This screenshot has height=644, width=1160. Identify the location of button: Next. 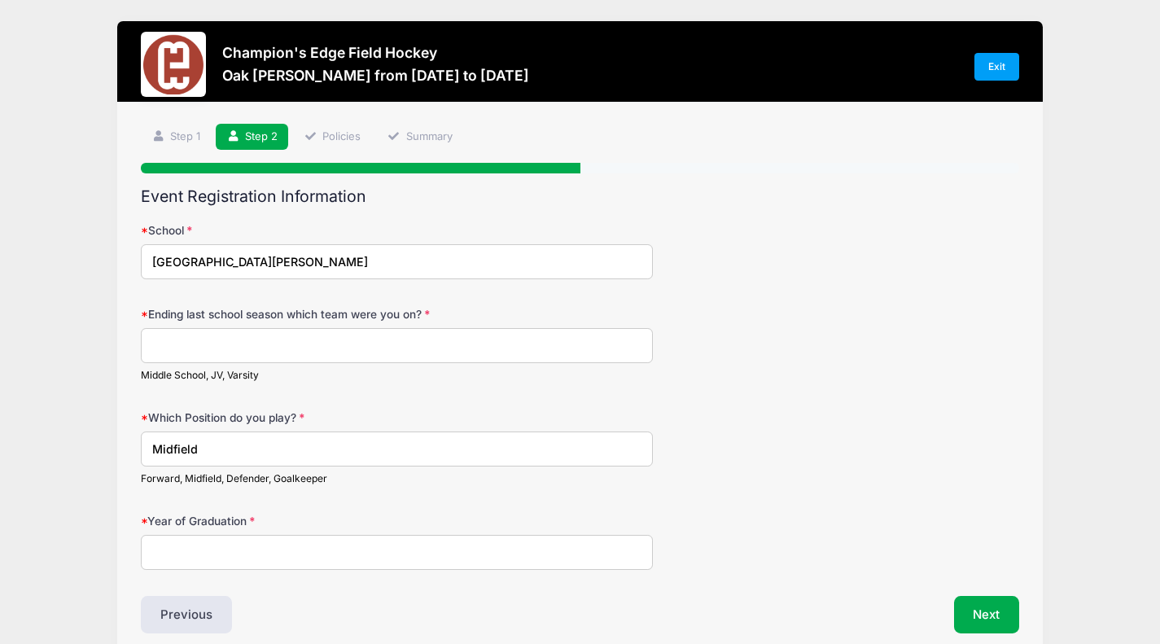
(987, 615).